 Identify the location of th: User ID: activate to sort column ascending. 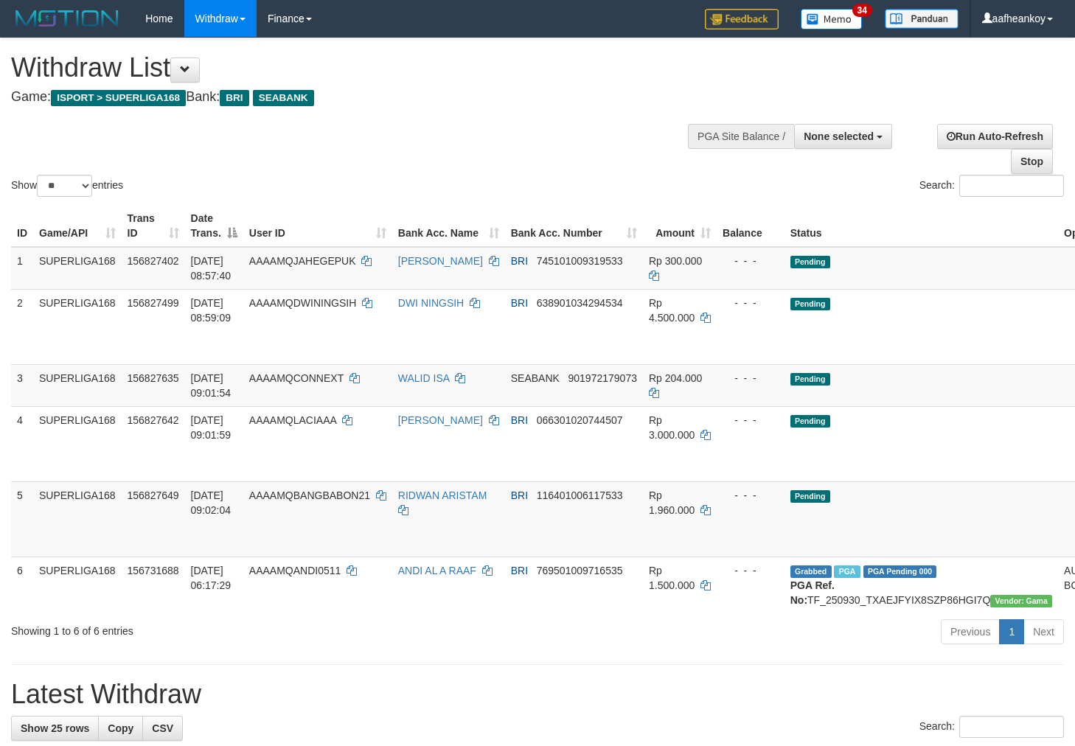
(318, 226).